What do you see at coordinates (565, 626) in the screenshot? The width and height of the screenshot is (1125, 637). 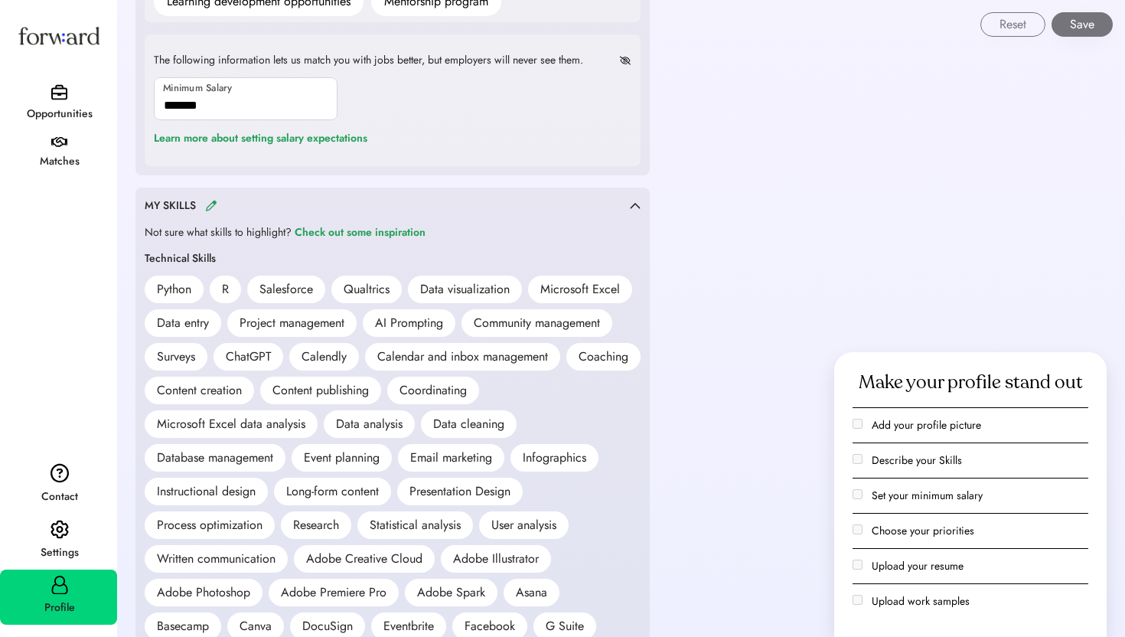 I see `div: G Suite` at bounding box center [565, 626].